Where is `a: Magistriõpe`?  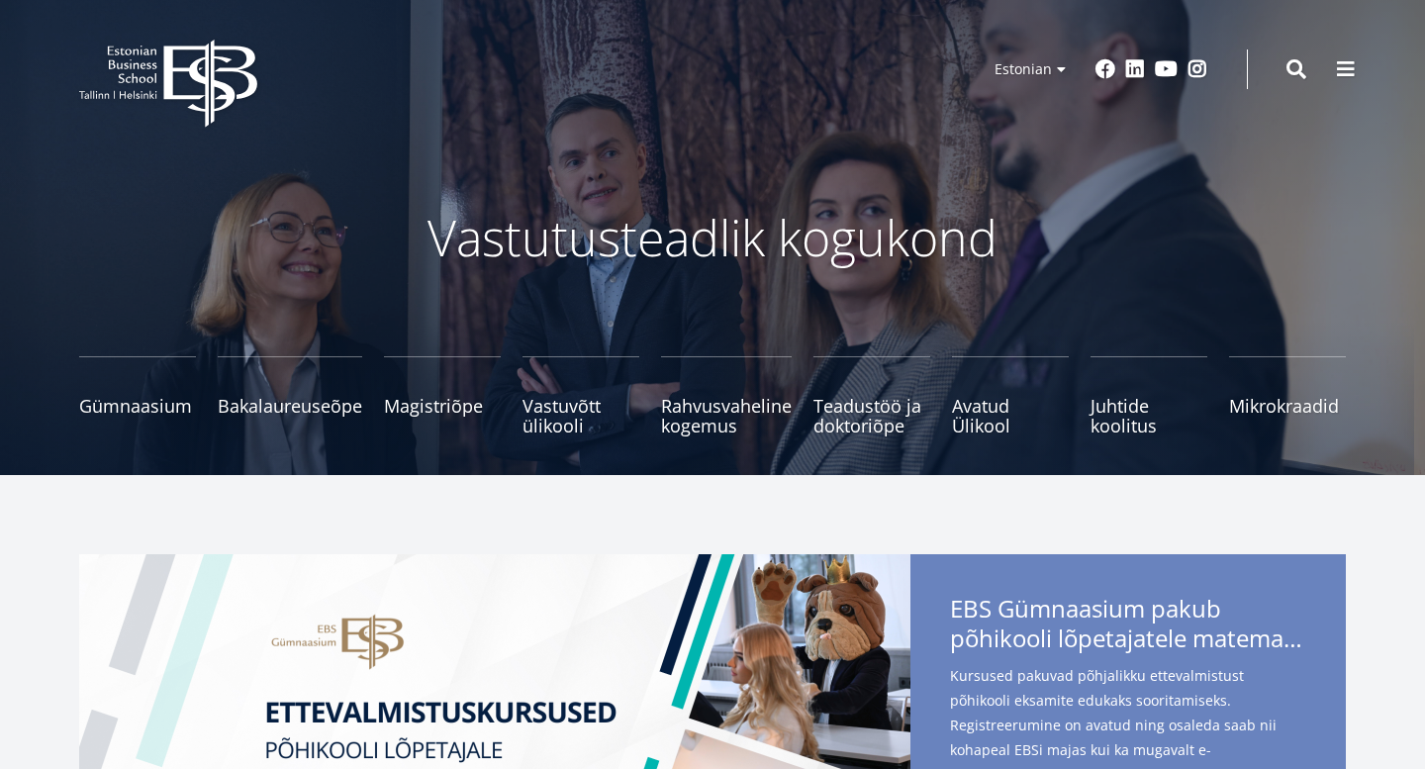
a: Magistriõpe is located at coordinates (442, 396).